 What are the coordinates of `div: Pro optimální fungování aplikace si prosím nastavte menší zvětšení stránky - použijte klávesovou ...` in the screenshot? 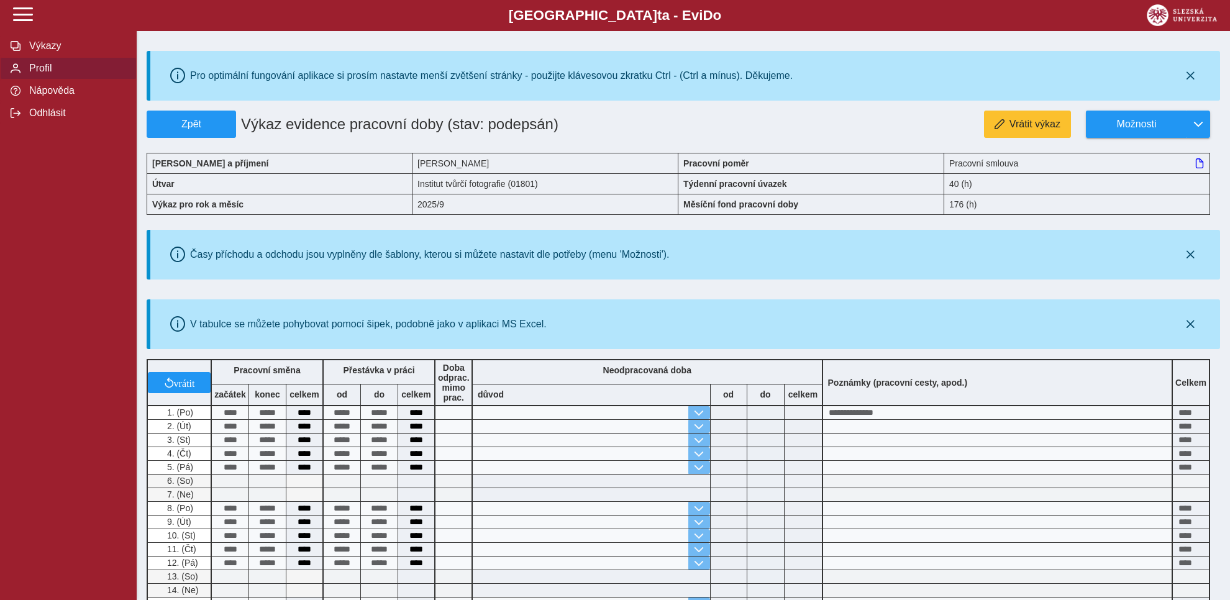 It's located at (491, 76).